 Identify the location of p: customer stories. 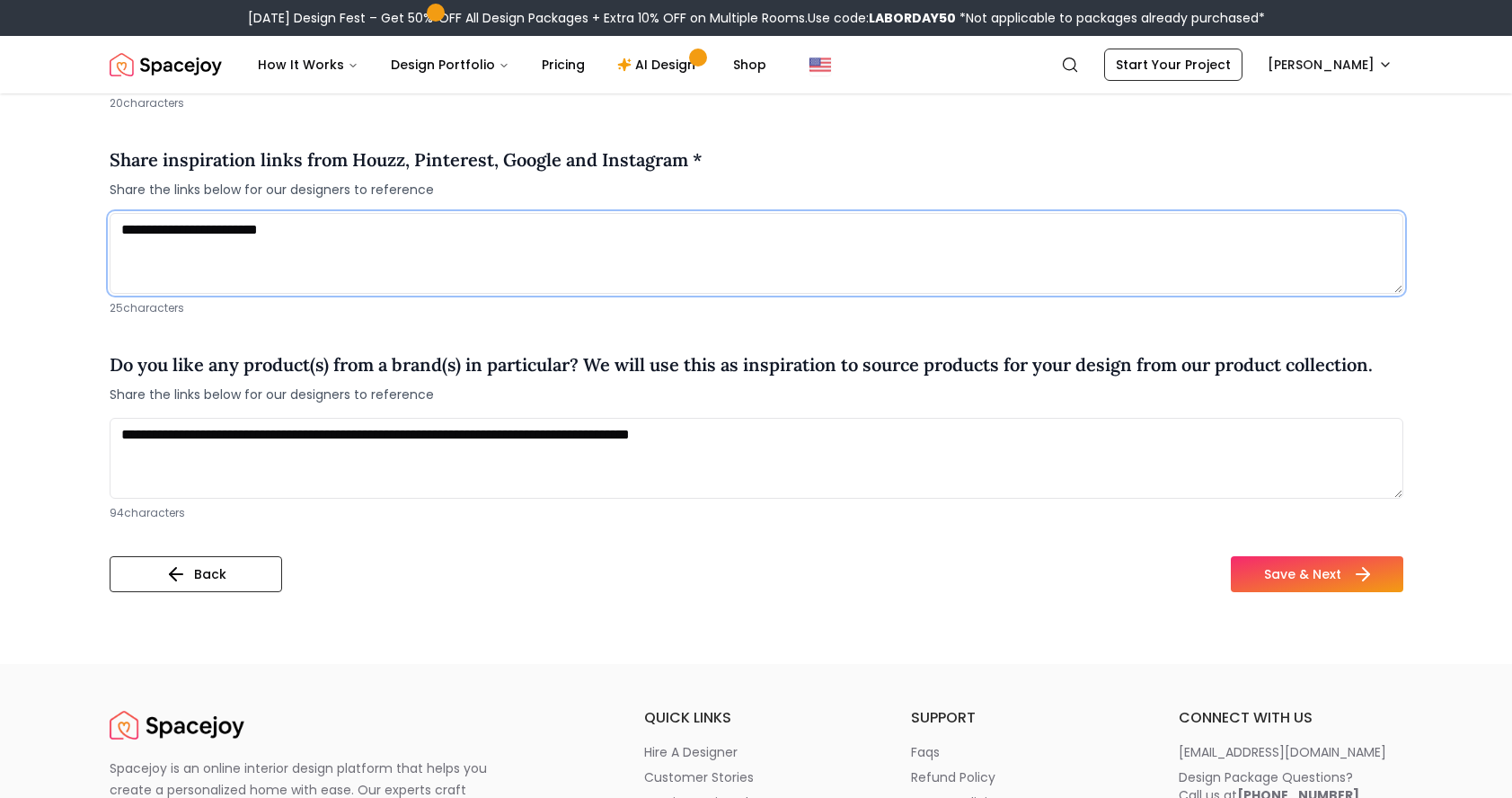
(699, 778).